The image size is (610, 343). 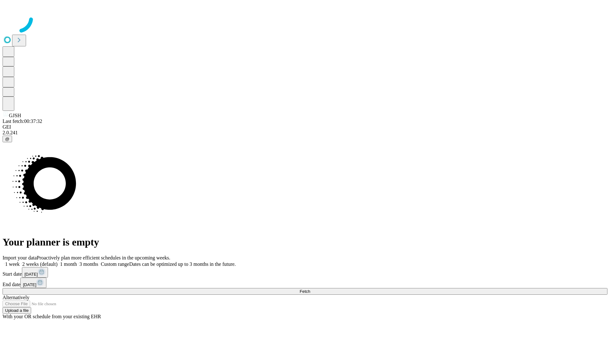 What do you see at coordinates (305, 272) in the screenshot?
I see `div: Start date` at bounding box center [305, 272].